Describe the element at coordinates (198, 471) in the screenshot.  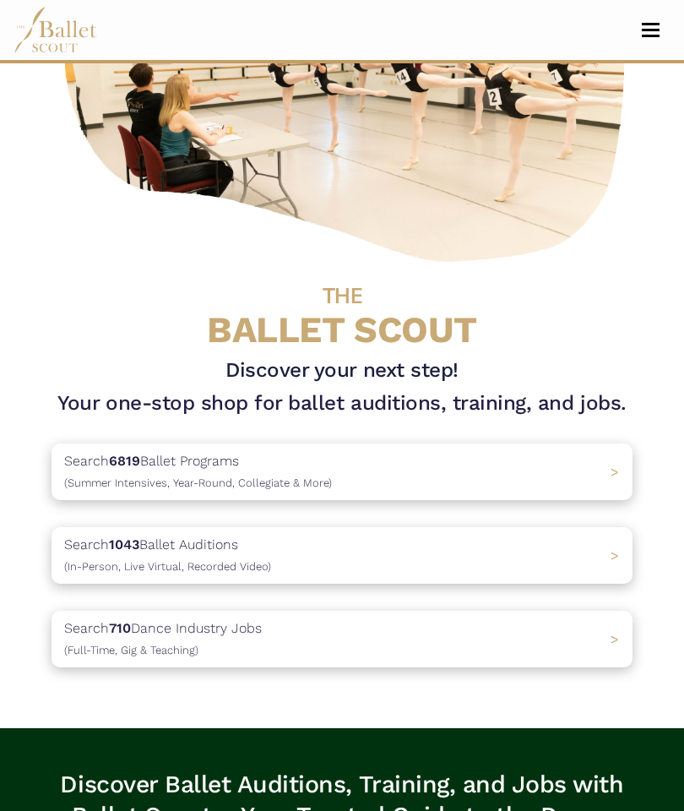
I see `p: Search Ballet Programs` at that location.